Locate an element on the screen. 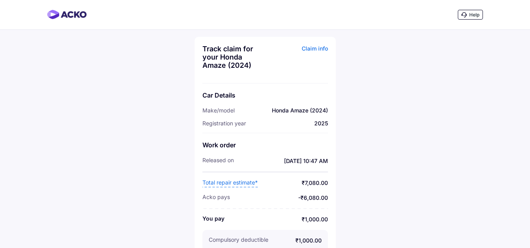  span: Released on is located at coordinates (218, 161).